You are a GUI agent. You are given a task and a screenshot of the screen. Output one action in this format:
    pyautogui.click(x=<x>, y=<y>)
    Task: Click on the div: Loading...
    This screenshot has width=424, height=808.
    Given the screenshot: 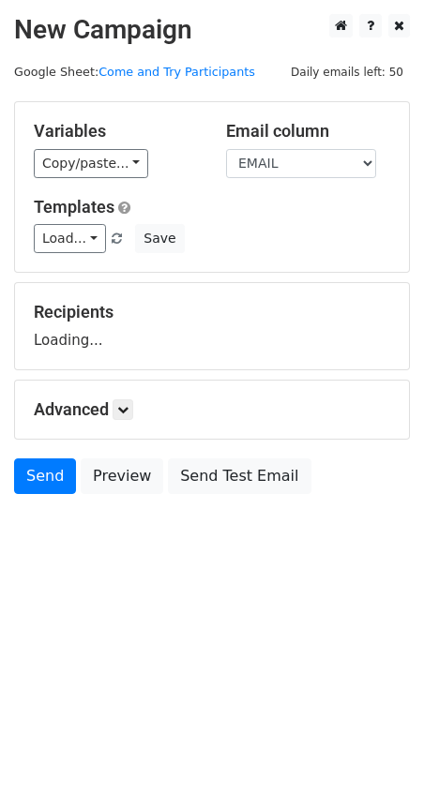 What is the action you would take?
    pyautogui.click(x=212, y=326)
    